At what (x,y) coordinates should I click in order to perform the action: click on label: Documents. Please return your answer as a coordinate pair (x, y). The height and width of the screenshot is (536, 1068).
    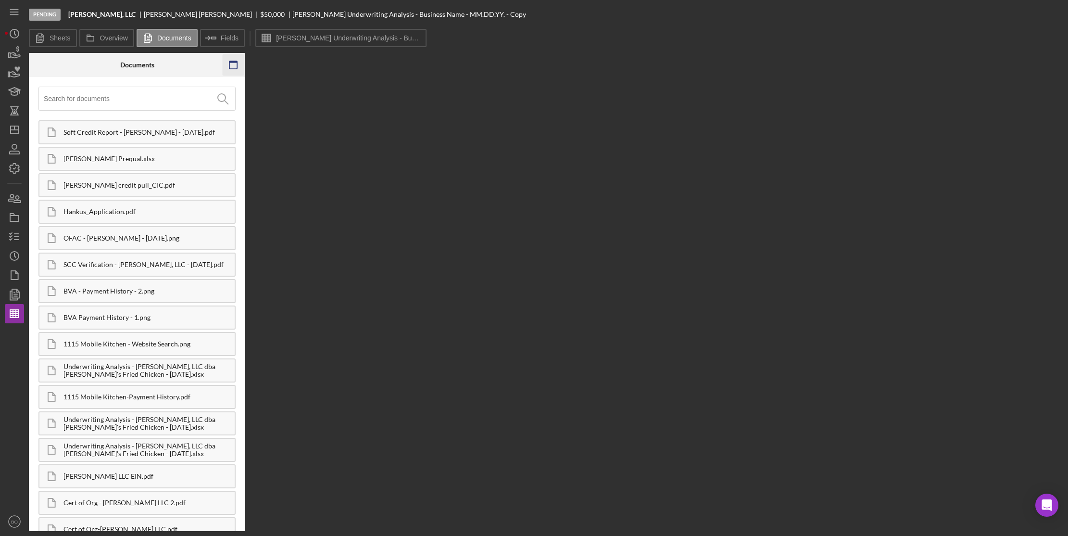
    Looking at the image, I should click on (174, 38).